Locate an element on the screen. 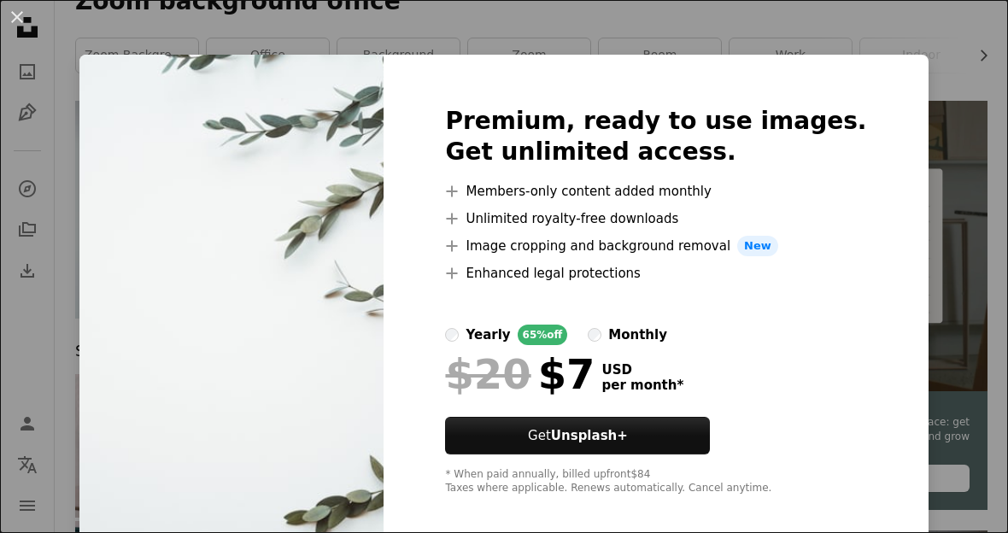  span: $20 is located at coordinates (488, 374).